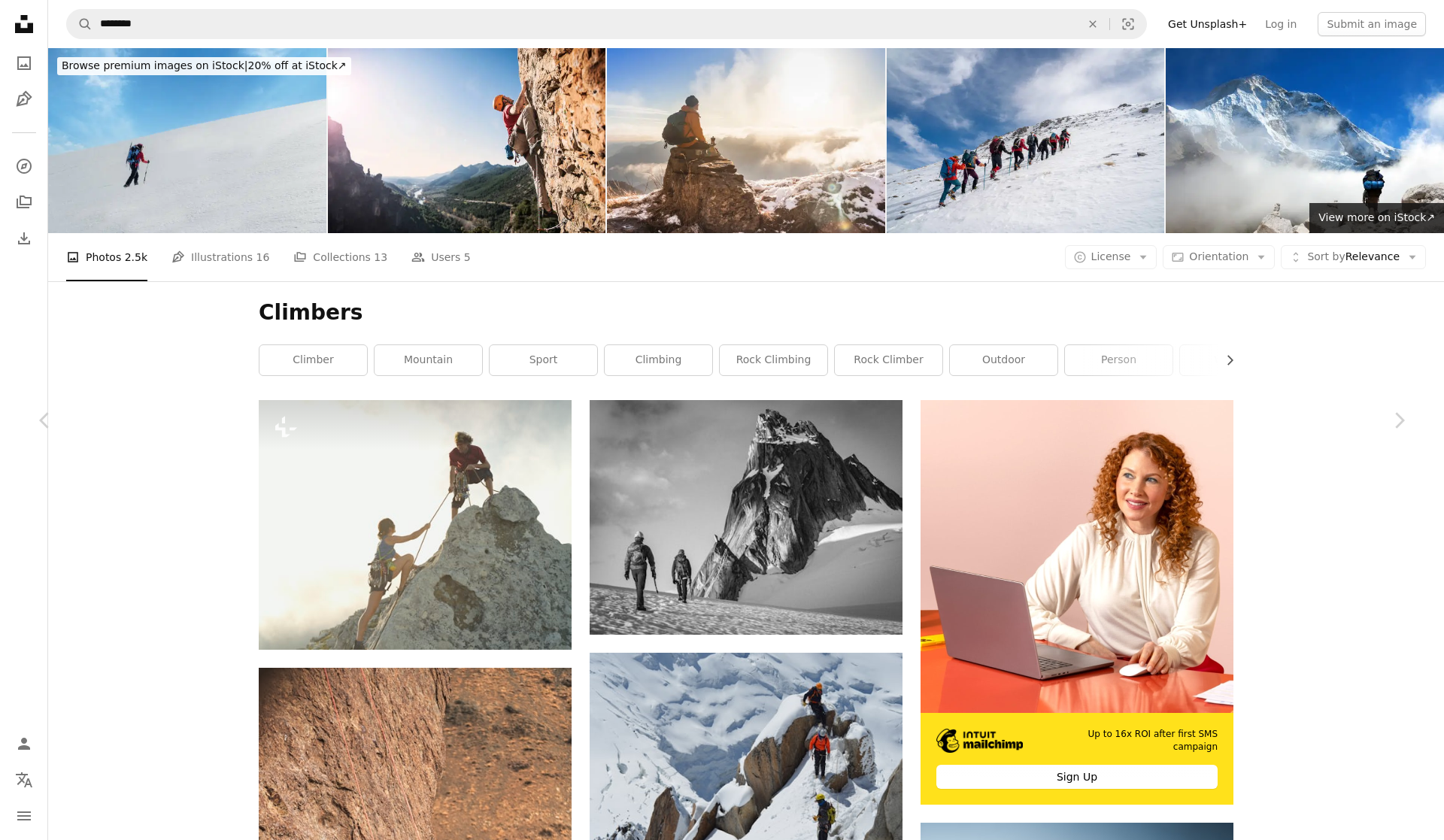 The image size is (1444, 840). I want to click on button: scroll list to the right, so click(1225, 360).